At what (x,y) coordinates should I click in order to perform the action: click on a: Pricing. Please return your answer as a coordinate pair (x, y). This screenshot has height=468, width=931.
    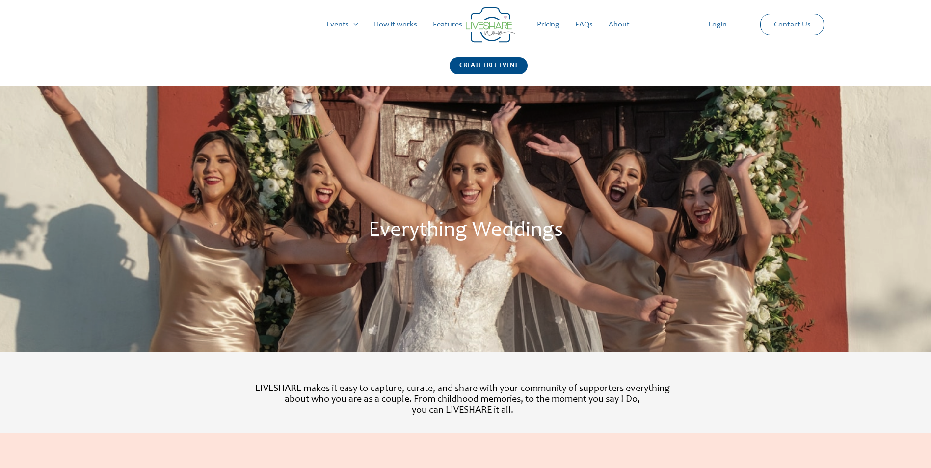
    Looking at the image, I should click on (548, 25).